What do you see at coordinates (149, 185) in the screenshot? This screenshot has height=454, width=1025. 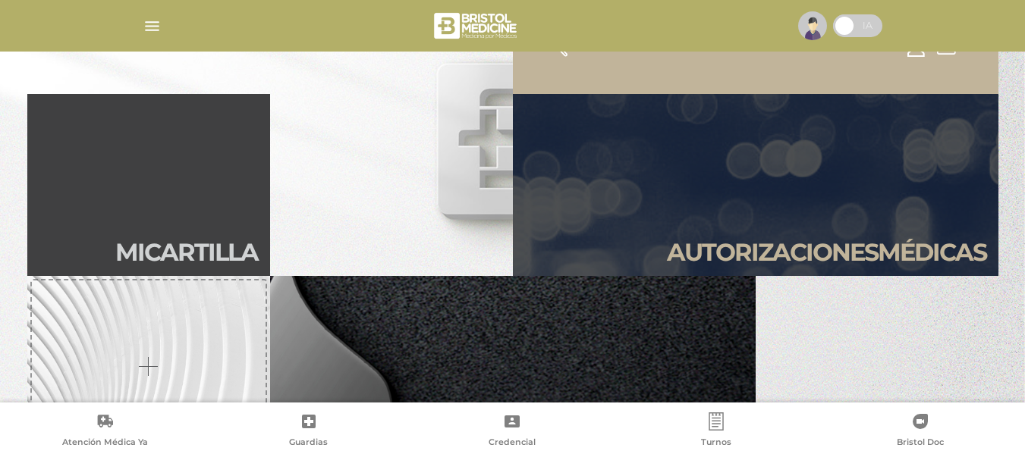 I see `a: Micartilla` at bounding box center [149, 185].